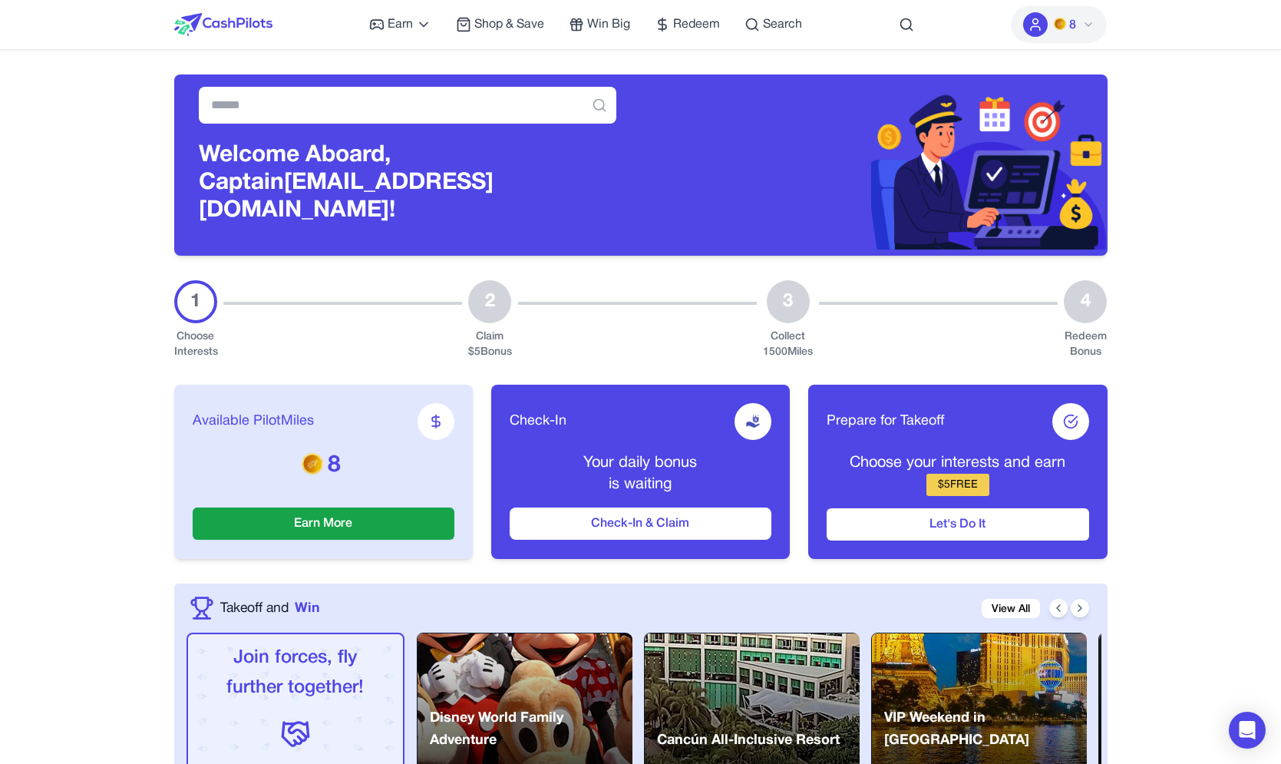 The width and height of the screenshot is (1281, 764). Describe the element at coordinates (509, 25) in the screenshot. I see `span: Shop & Save` at that location.